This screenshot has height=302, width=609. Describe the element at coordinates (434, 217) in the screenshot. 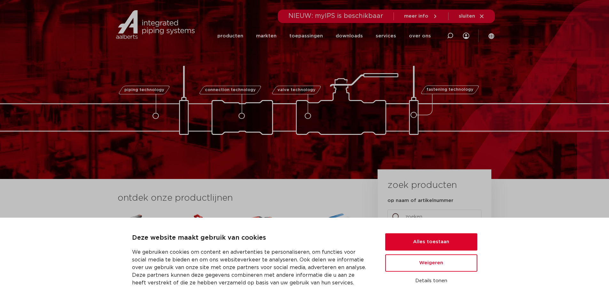

I see `input: zoeken` at that location.